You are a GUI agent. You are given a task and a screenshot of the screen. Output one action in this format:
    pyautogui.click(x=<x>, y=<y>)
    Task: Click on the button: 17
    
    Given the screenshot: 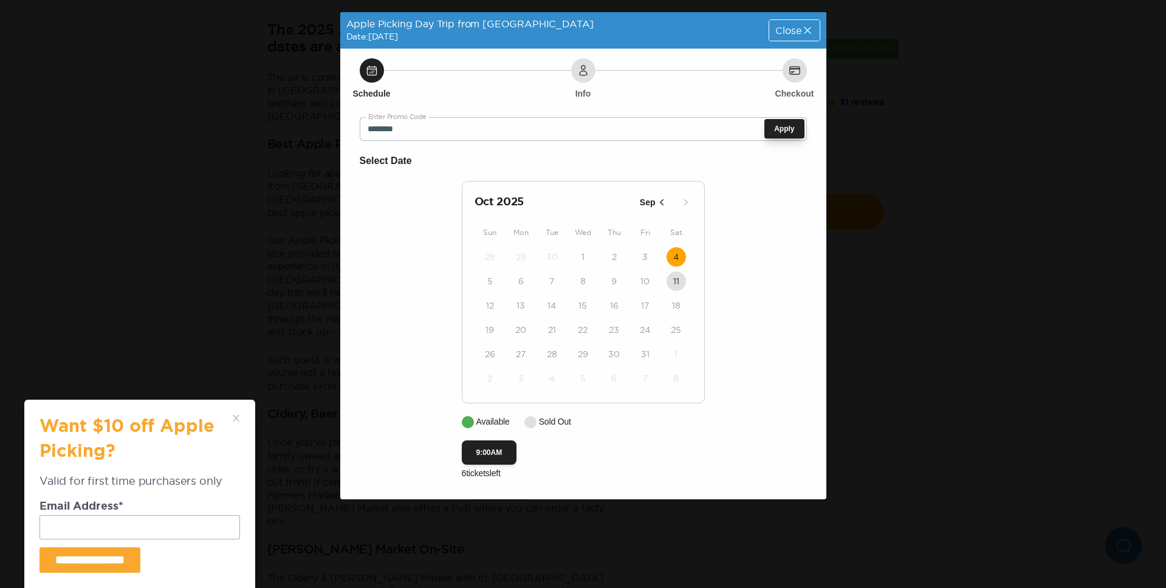 What is the action you would take?
    pyautogui.click(x=645, y=306)
    